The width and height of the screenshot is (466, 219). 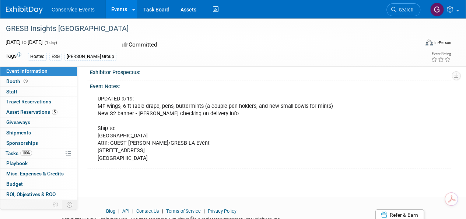 What do you see at coordinates (39, 194) in the screenshot?
I see `a: ROI, Objectives & ROO` at bounding box center [39, 194].